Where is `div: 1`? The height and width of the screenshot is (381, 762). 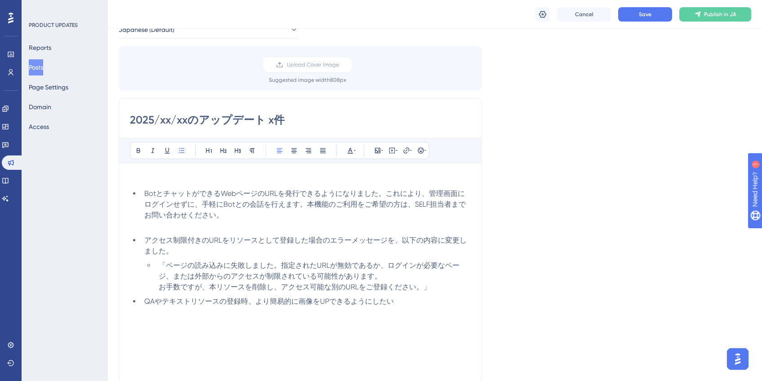
div: 1 is located at coordinates (64, 8).